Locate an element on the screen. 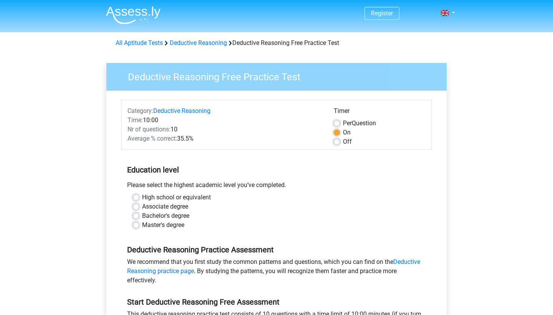 The height and width of the screenshot is (315, 553). span: Per is located at coordinates (347, 123).